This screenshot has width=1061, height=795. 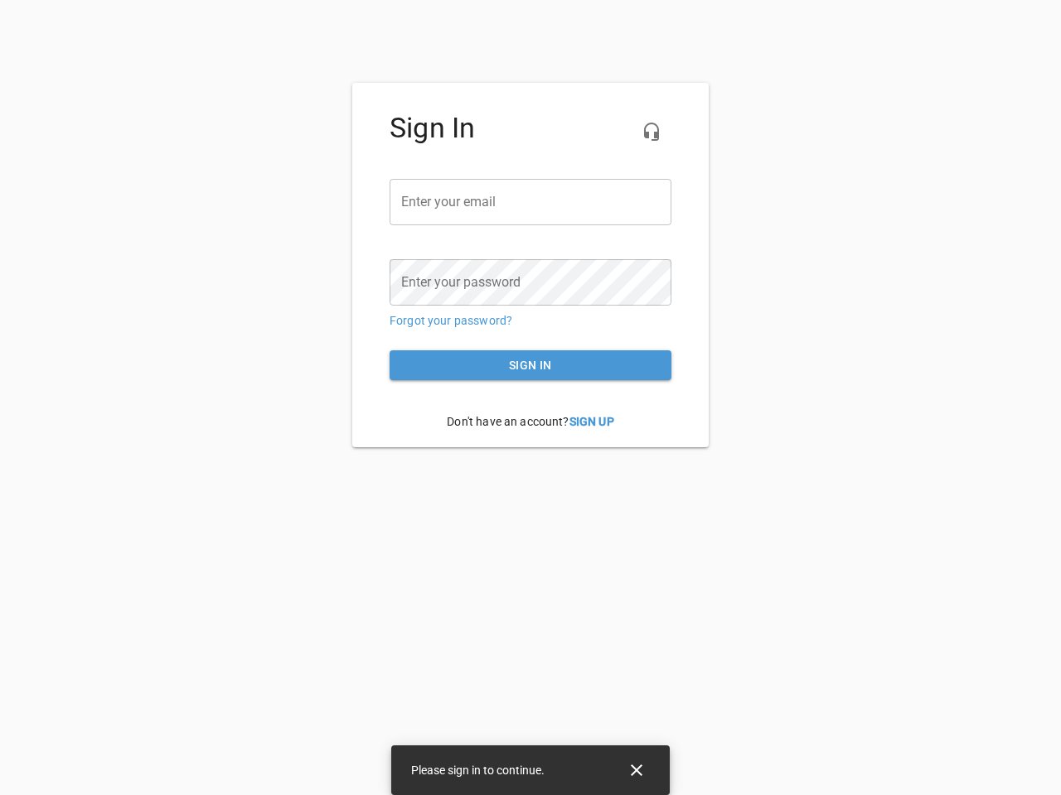 I want to click on p: Don't have an account?, so click(x=530, y=422).